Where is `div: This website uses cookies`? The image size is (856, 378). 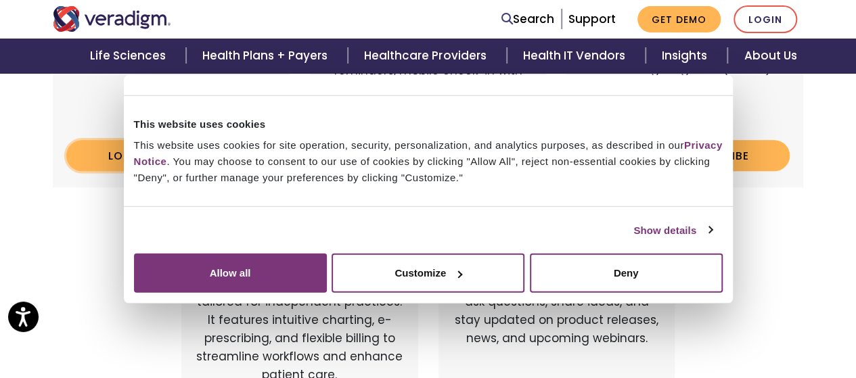 div: This website uses cookies is located at coordinates (428, 124).